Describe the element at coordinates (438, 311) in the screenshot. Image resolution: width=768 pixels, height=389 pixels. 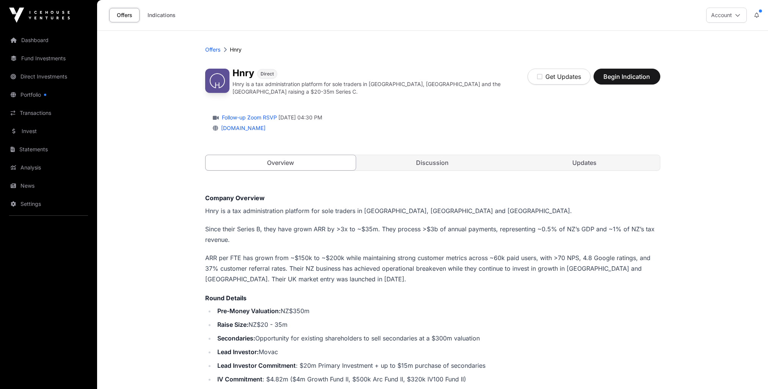
I see `li: NZ$350m` at that location.